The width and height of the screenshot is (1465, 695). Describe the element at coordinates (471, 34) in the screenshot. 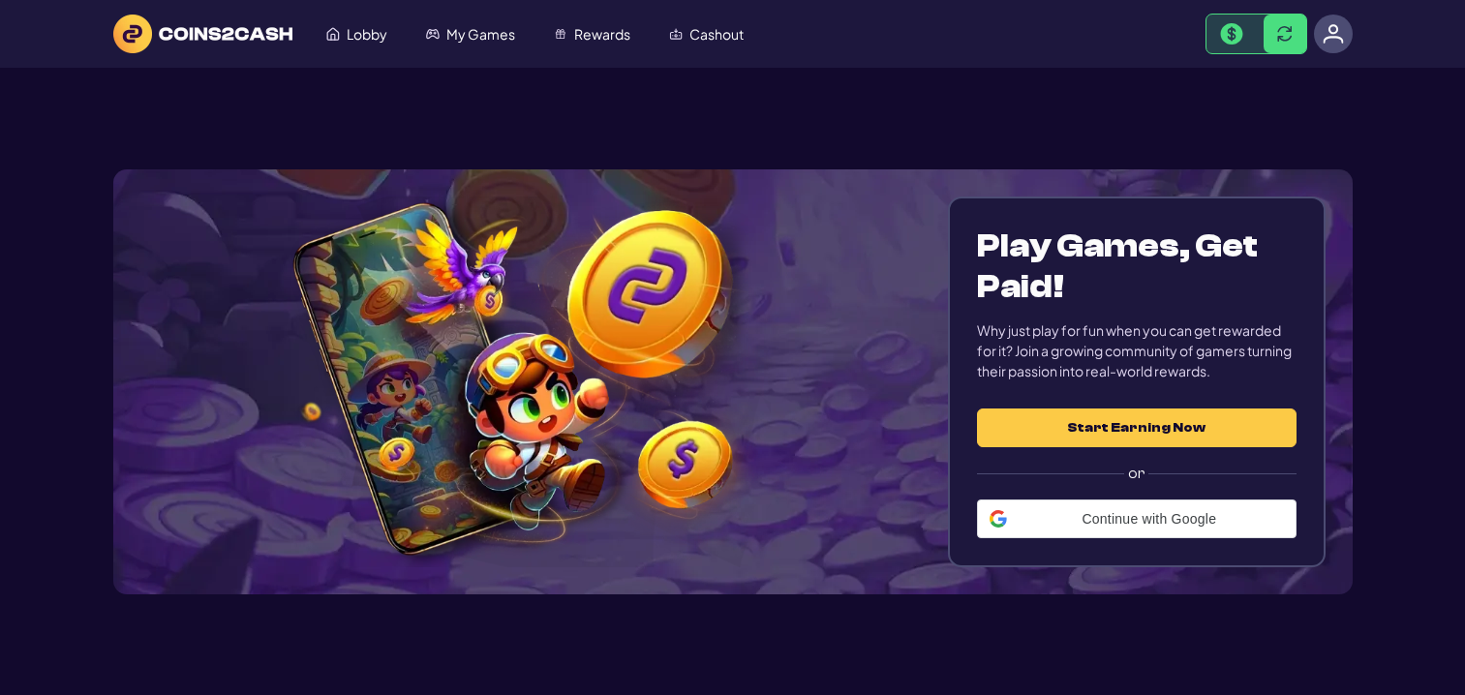

I see `a: My Games` at that location.